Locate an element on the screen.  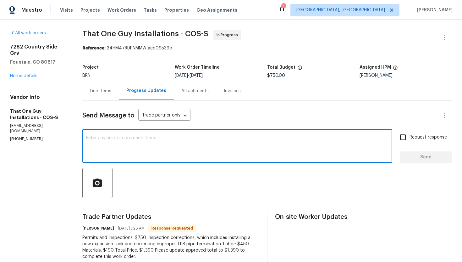
span: Request response is located at coordinates (428, 137).